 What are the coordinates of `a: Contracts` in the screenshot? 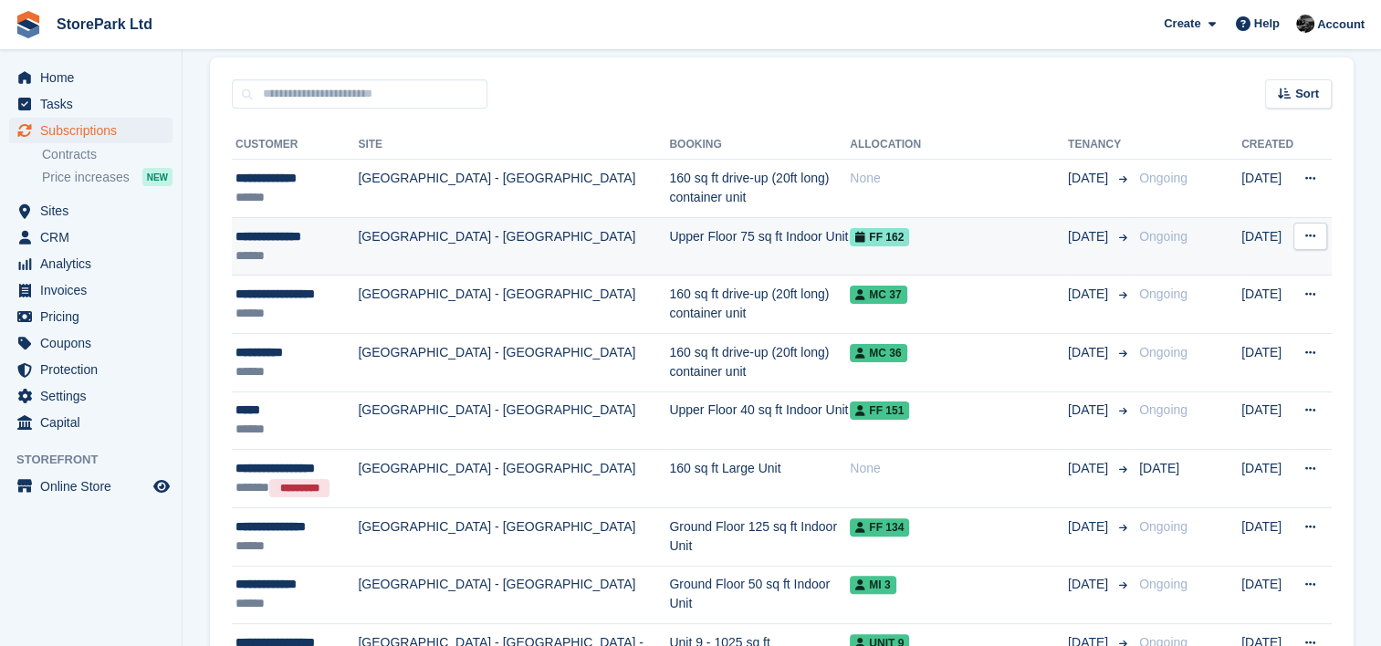 It's located at (107, 154).